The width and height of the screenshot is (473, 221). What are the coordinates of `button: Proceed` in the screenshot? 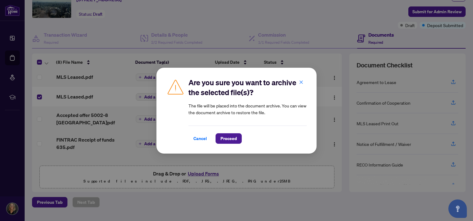 It's located at (229, 139).